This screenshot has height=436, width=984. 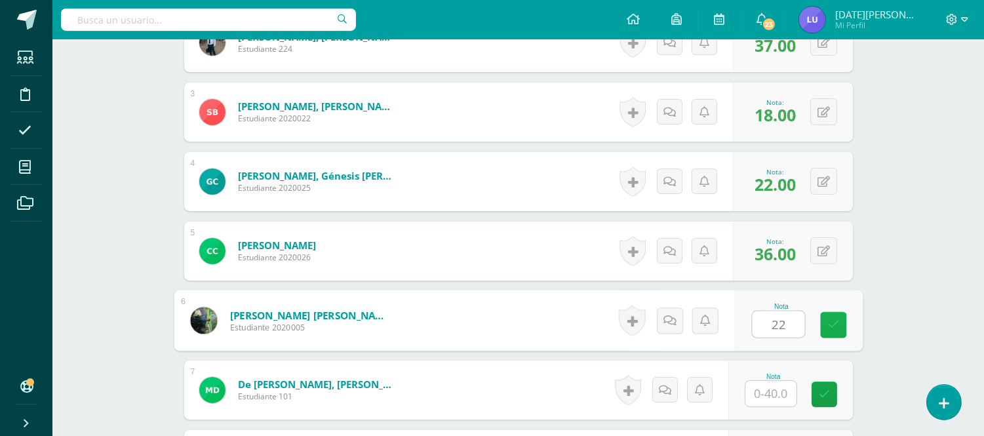 What do you see at coordinates (203, 320) in the screenshot?
I see `img: e8542d1705c9954ceec5d5e6b2528ace.png` at bounding box center [203, 320].